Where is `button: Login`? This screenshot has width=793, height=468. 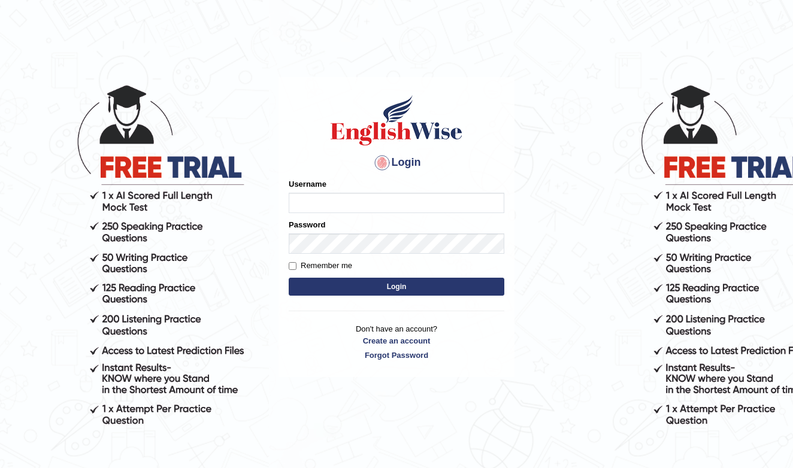 button: Login is located at coordinates (397, 287).